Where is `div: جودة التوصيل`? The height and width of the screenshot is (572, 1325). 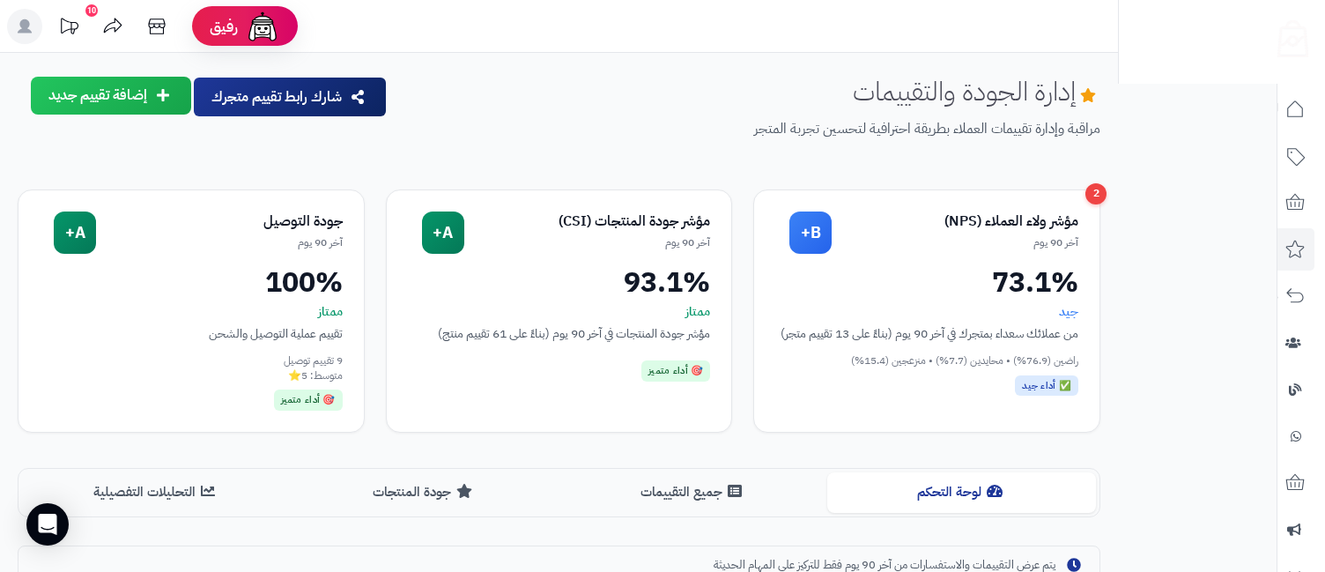
div: جودة التوصيل is located at coordinates (219, 221).